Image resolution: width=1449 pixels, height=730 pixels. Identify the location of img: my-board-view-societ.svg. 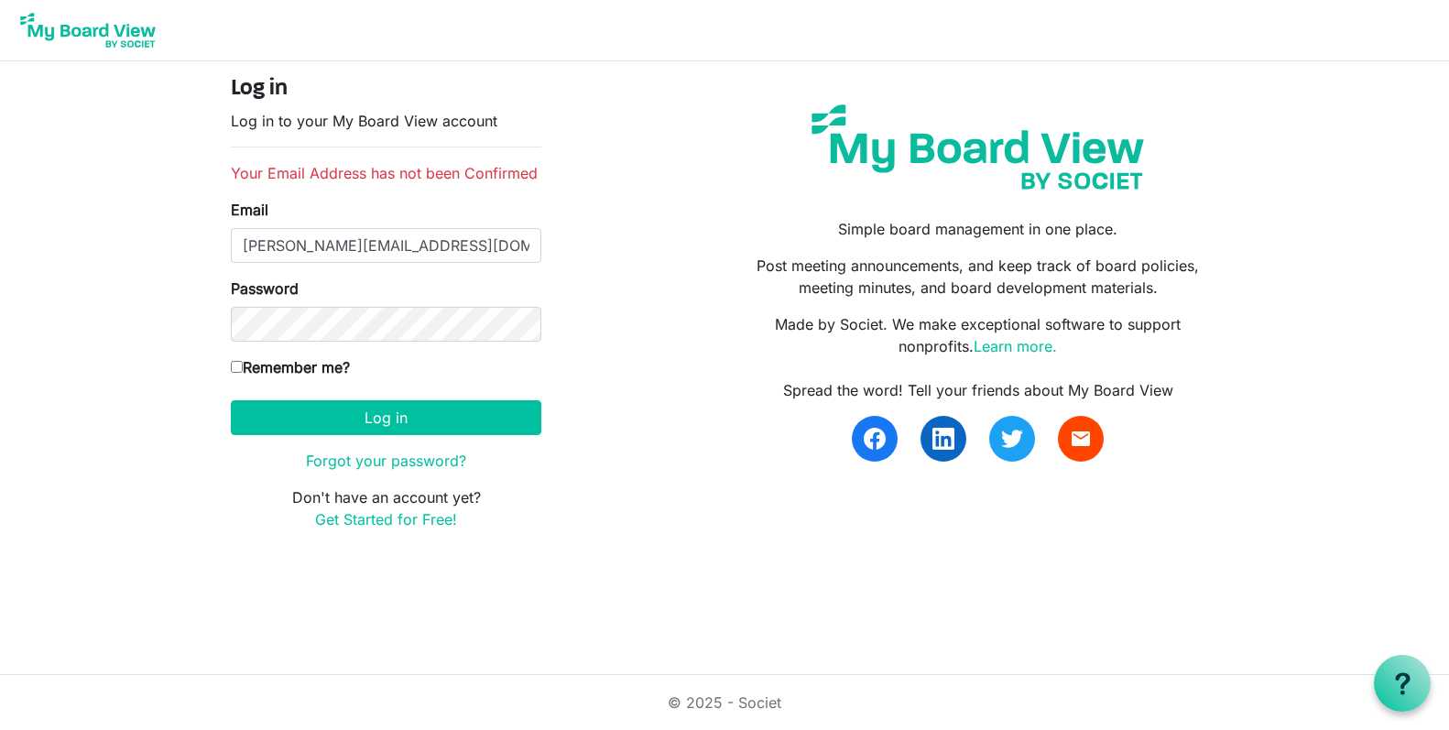
(977, 147).